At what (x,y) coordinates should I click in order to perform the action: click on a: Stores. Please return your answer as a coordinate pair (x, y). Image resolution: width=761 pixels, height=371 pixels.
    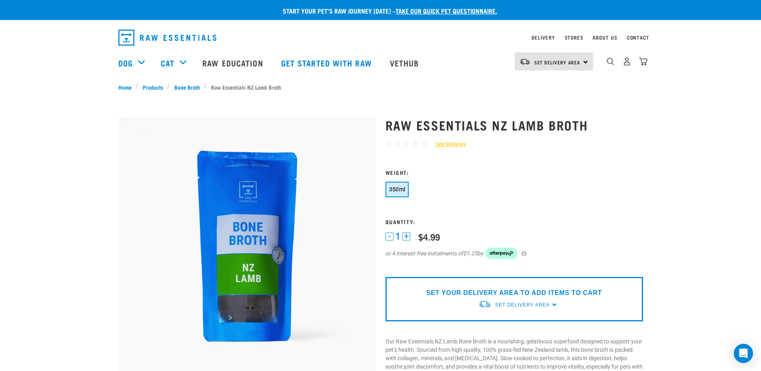
    Looking at the image, I should click on (574, 37).